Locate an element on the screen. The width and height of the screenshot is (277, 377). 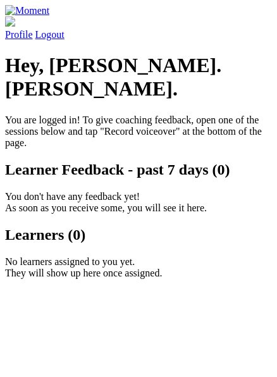
h2: Learners (0) is located at coordinates (139, 235).